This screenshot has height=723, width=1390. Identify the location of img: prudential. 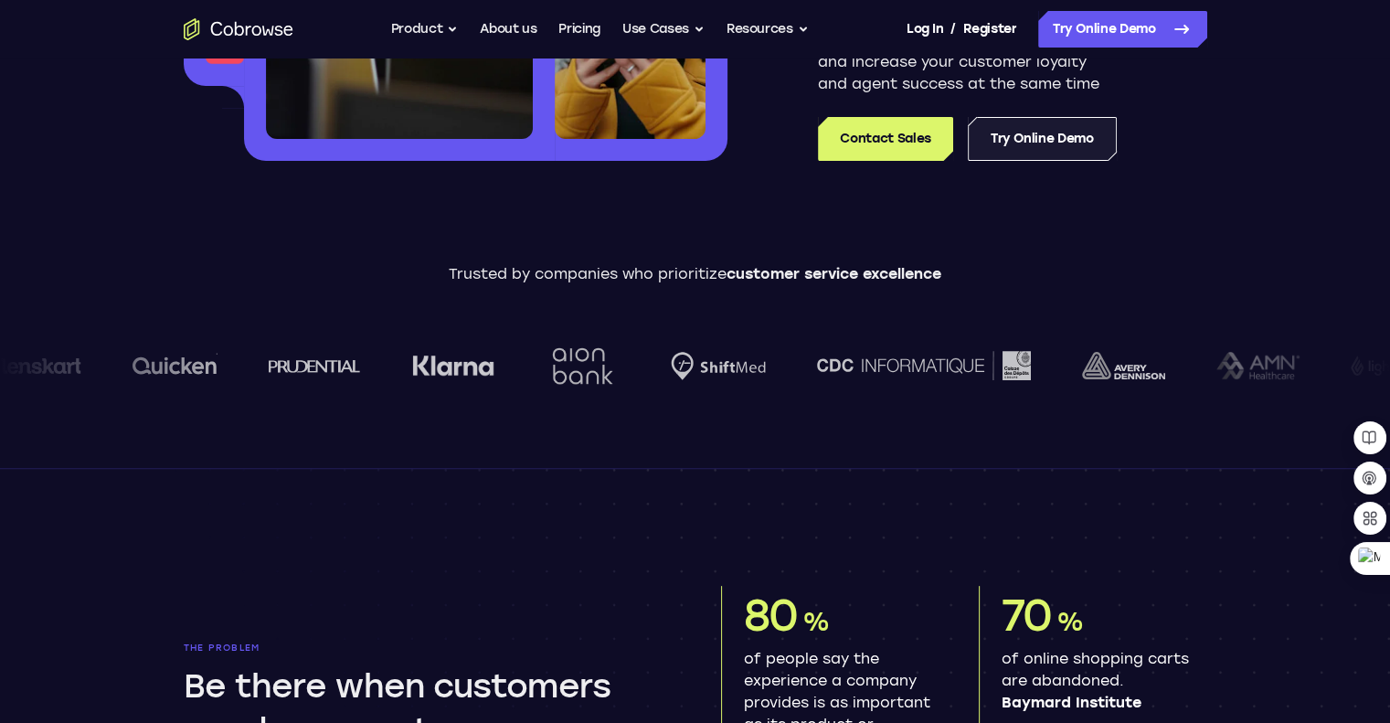
(275, 366).